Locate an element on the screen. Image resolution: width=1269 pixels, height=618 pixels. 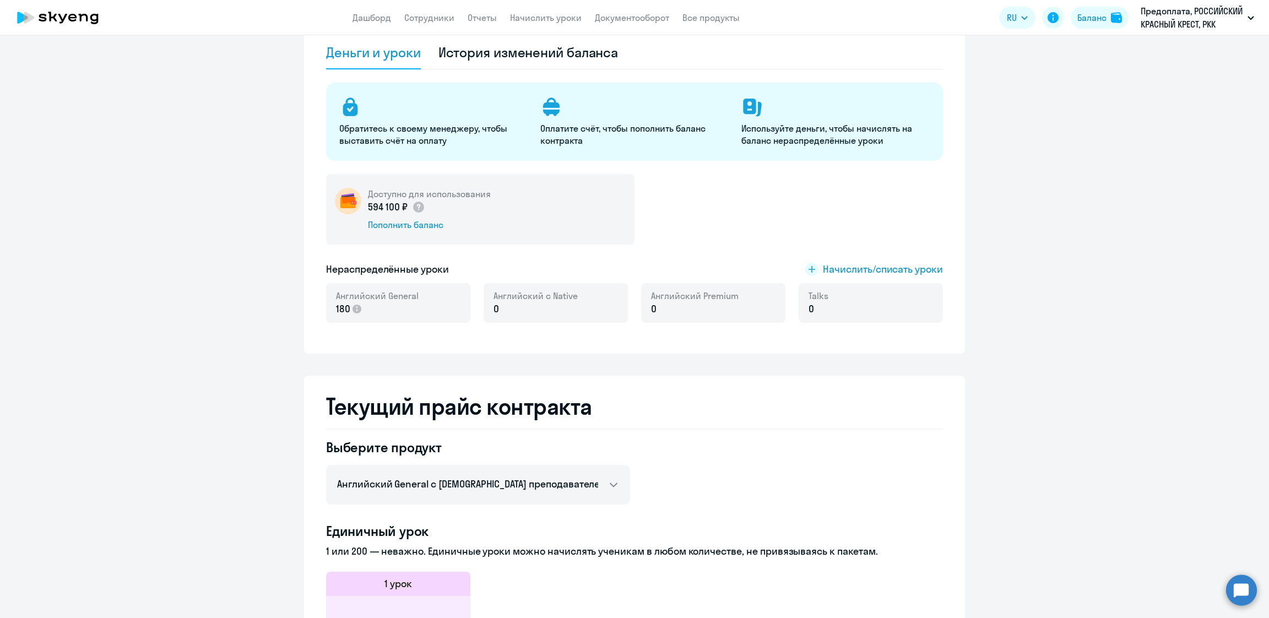
h2: Текущий прайс контракта is located at coordinates (635, 407).